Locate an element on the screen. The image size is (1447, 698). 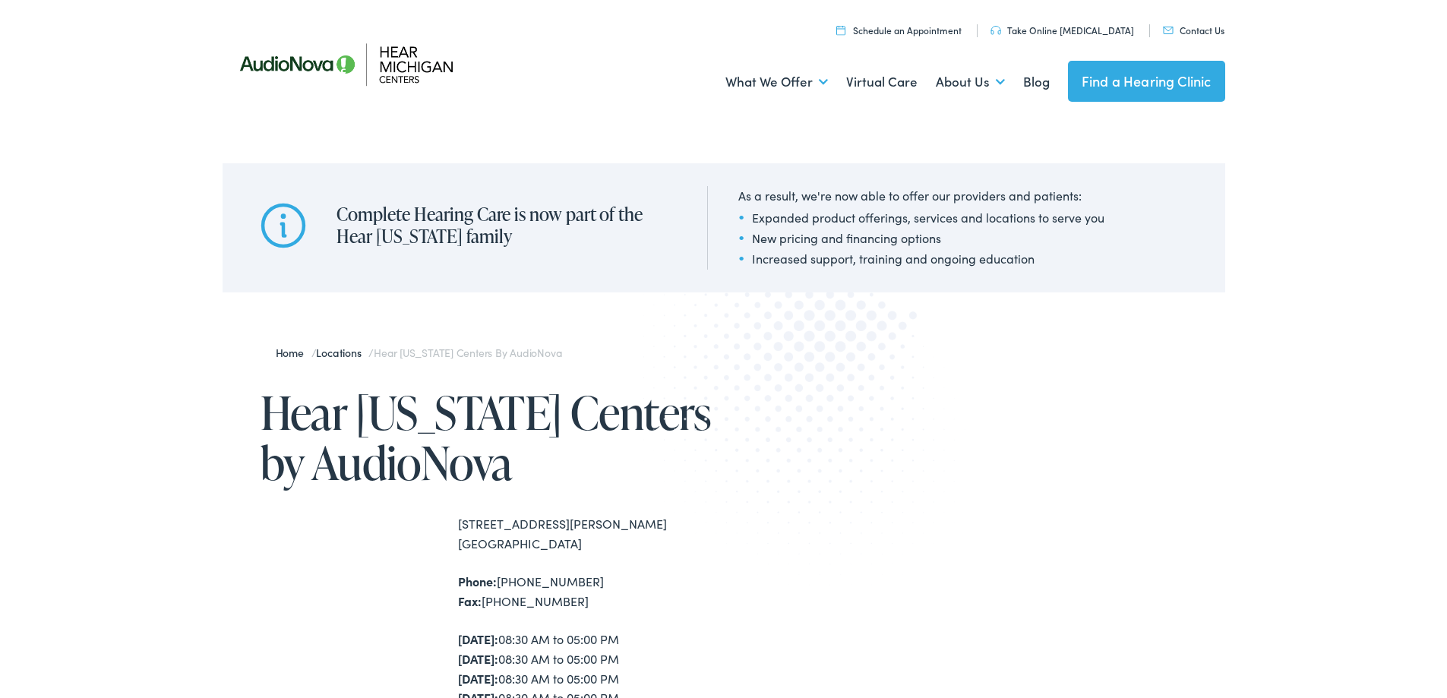
a: Schedule an Appointment is located at coordinates (899, 30).